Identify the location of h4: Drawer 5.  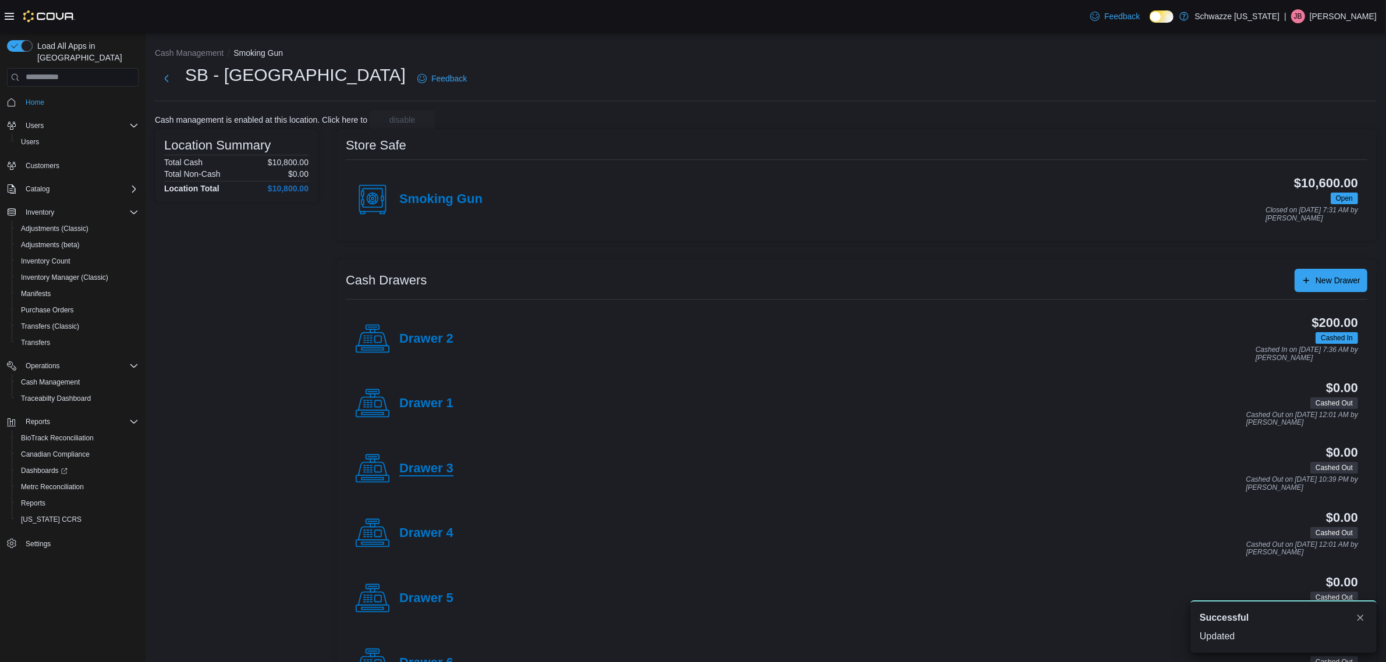
(426, 599).